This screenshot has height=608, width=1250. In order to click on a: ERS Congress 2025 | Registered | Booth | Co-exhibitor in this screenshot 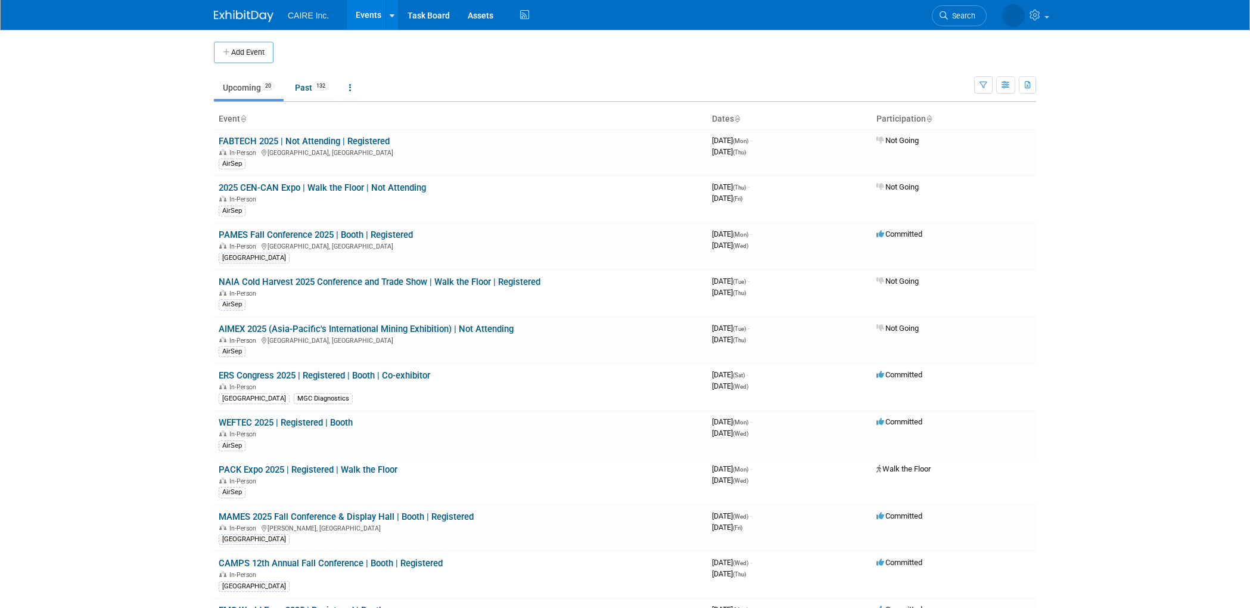, I will do `click(324, 375)`.